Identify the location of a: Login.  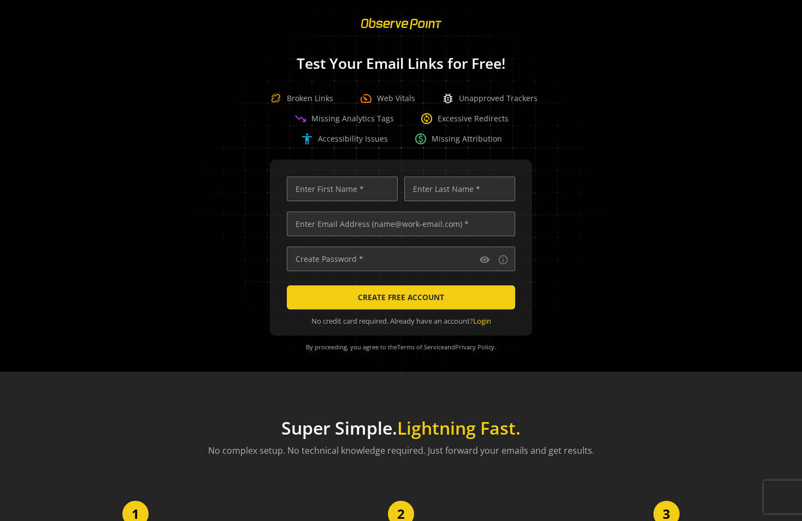
(482, 321).